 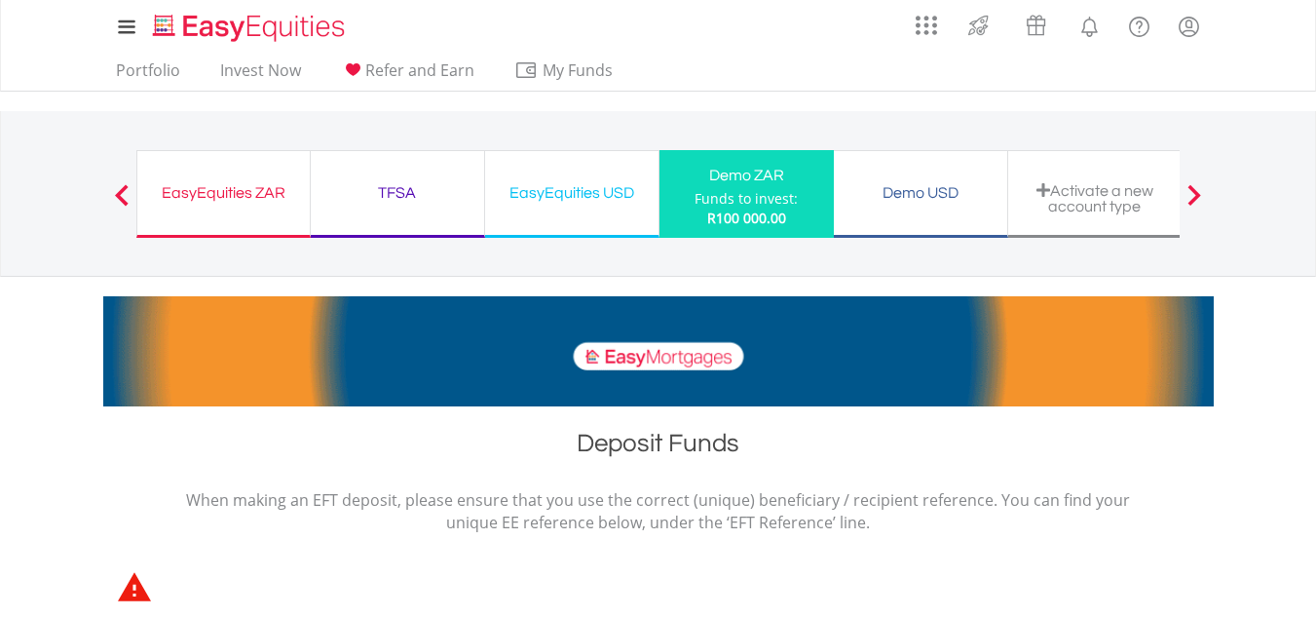 I want to click on a: Notifications, so click(x=1089, y=24).